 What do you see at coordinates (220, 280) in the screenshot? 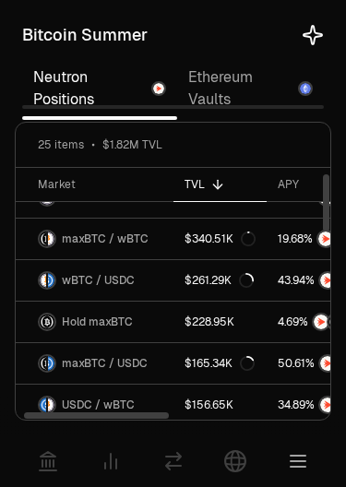
I see `a: $261.29K` at bounding box center [220, 280].